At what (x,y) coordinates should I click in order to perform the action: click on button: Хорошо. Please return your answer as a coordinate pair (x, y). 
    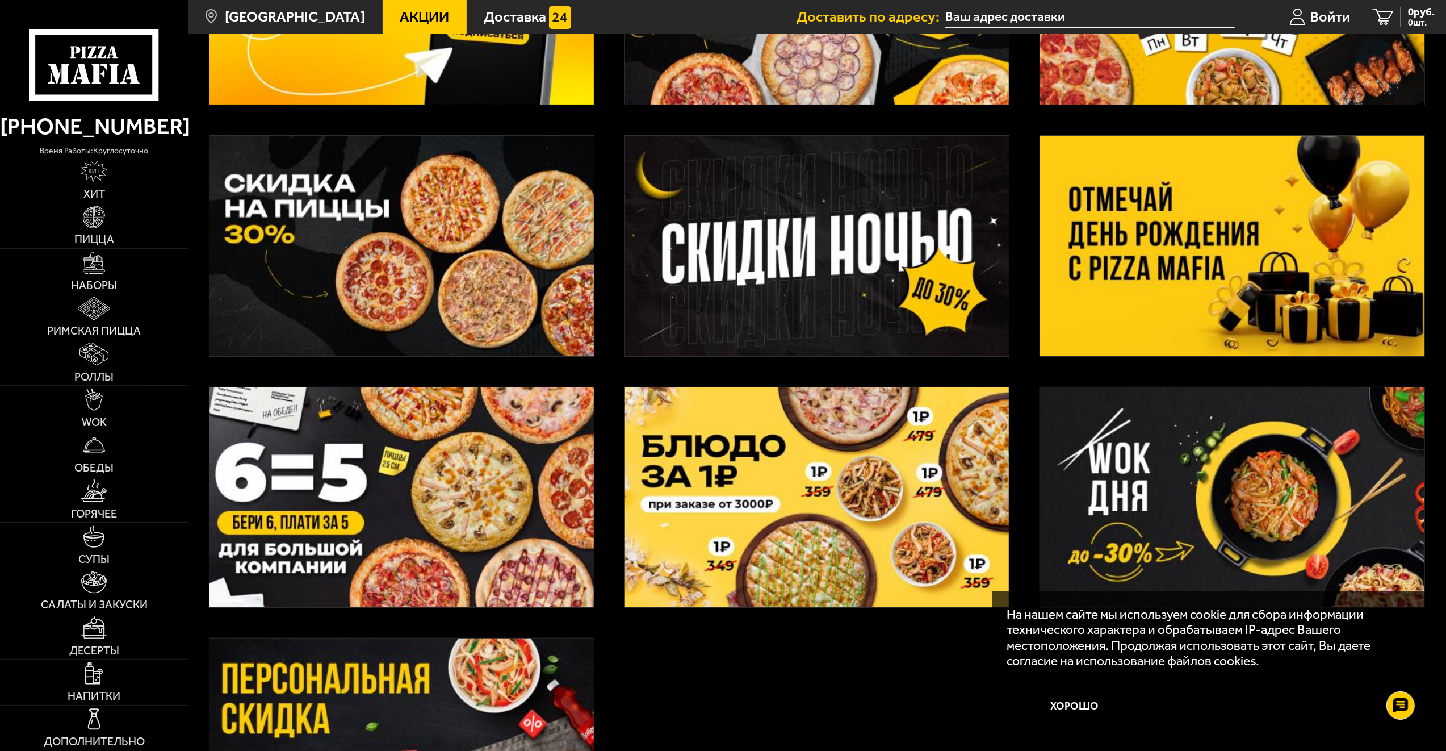
    Looking at the image, I should click on (1075, 706).